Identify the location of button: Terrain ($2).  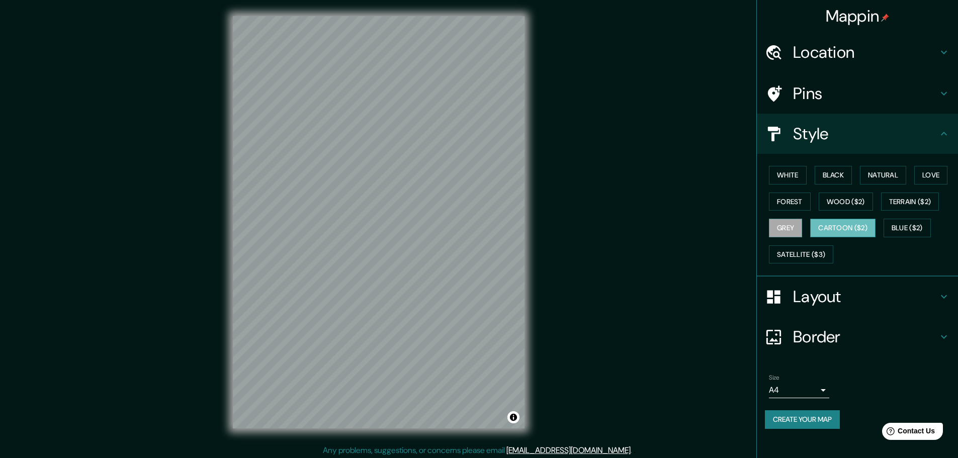
(910, 202).